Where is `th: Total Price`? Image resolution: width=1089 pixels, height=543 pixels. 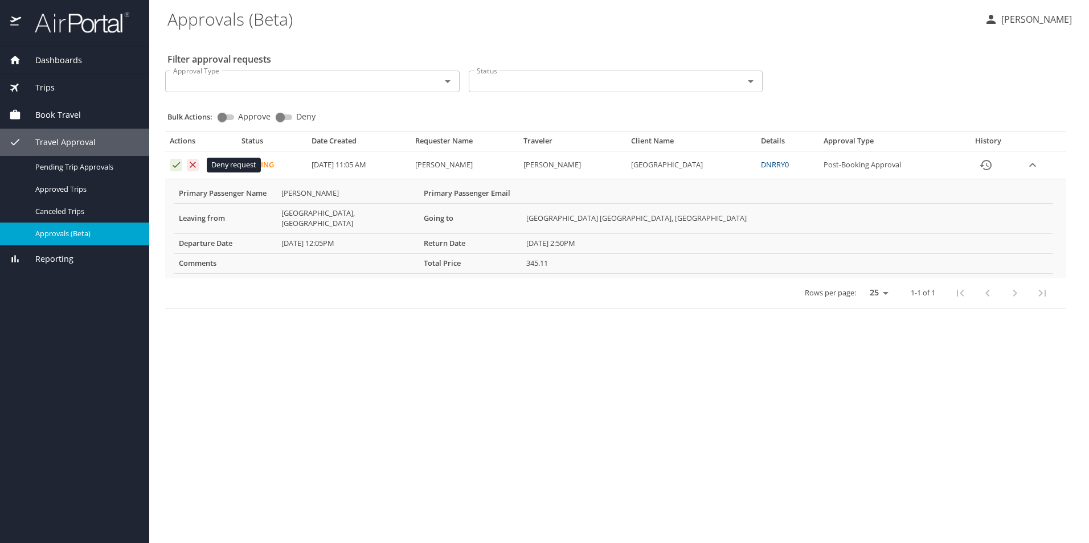
th: Total Price is located at coordinates (470, 263).